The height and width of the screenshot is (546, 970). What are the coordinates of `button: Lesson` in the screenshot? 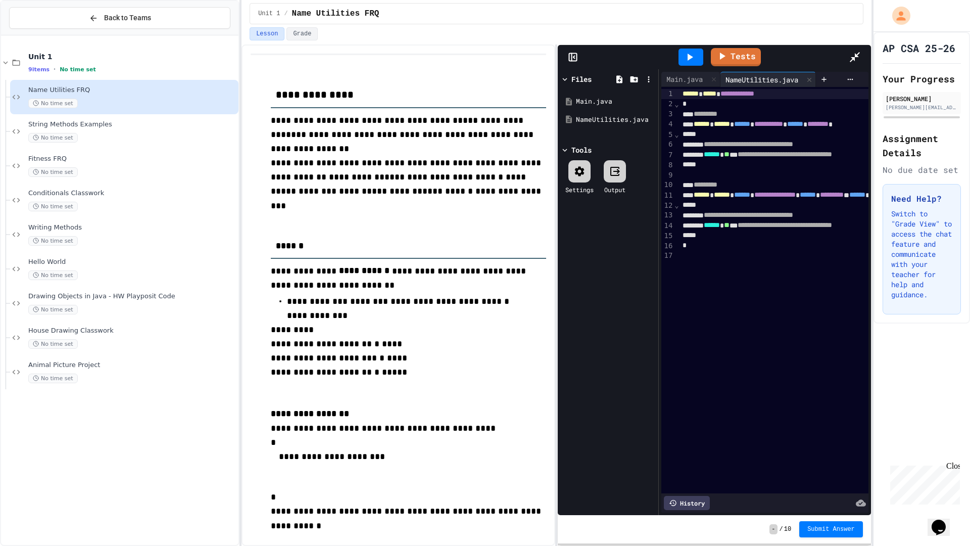 It's located at (267, 34).